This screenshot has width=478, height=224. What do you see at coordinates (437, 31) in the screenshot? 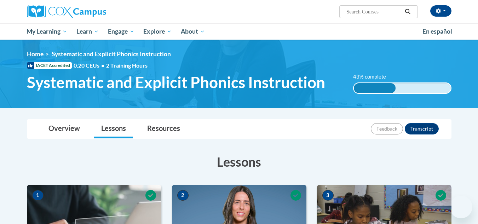
I see `span: En español` at bounding box center [437, 31].